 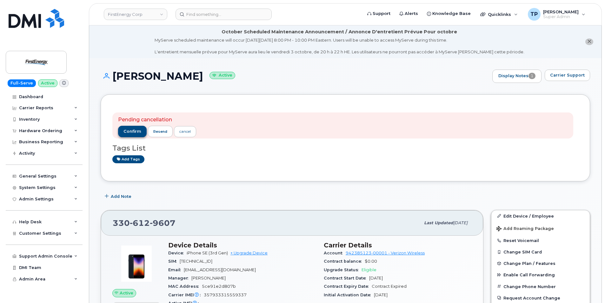 I want to click on div: cancel, so click(x=185, y=131).